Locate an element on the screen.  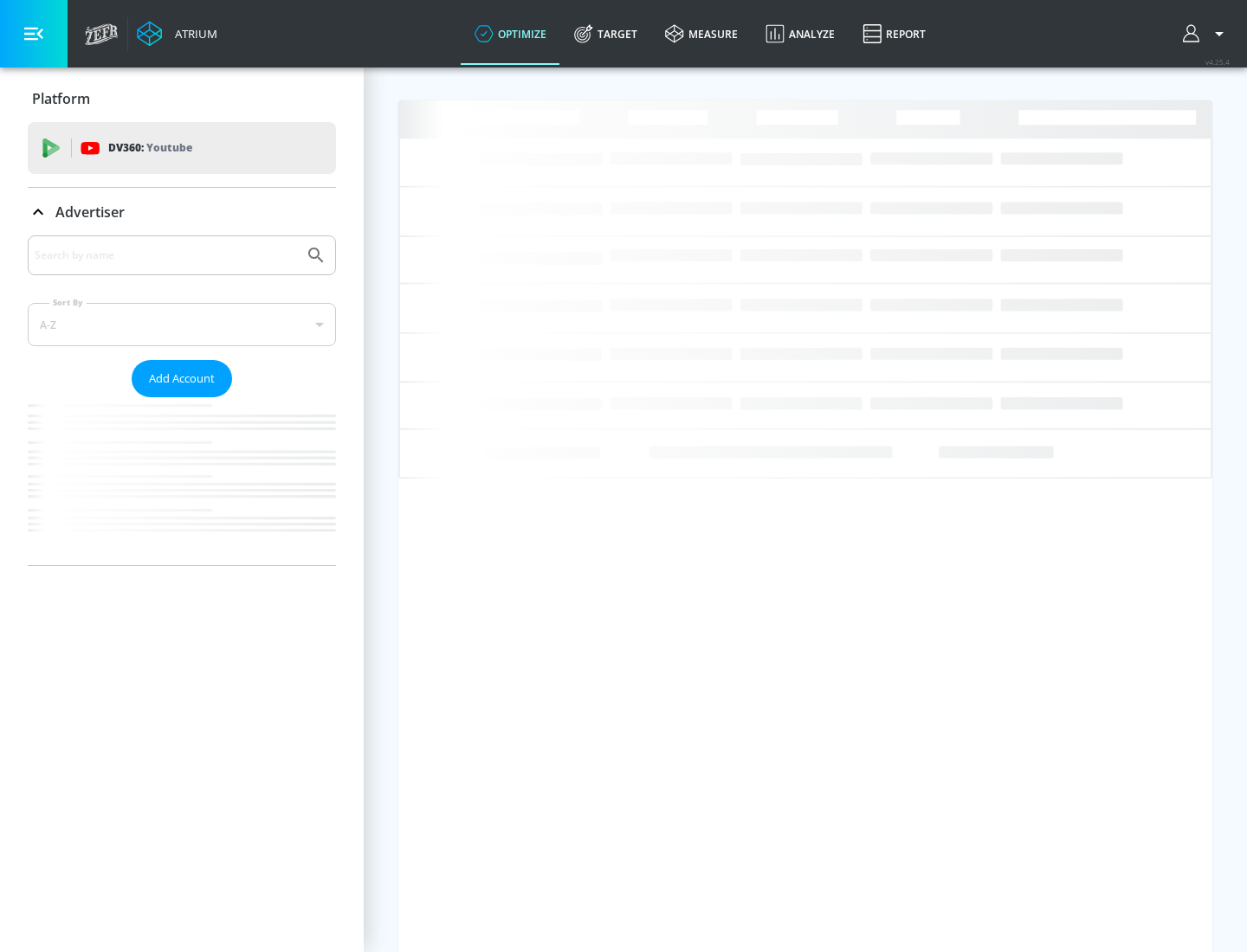
a: optimize is located at coordinates (510, 34).